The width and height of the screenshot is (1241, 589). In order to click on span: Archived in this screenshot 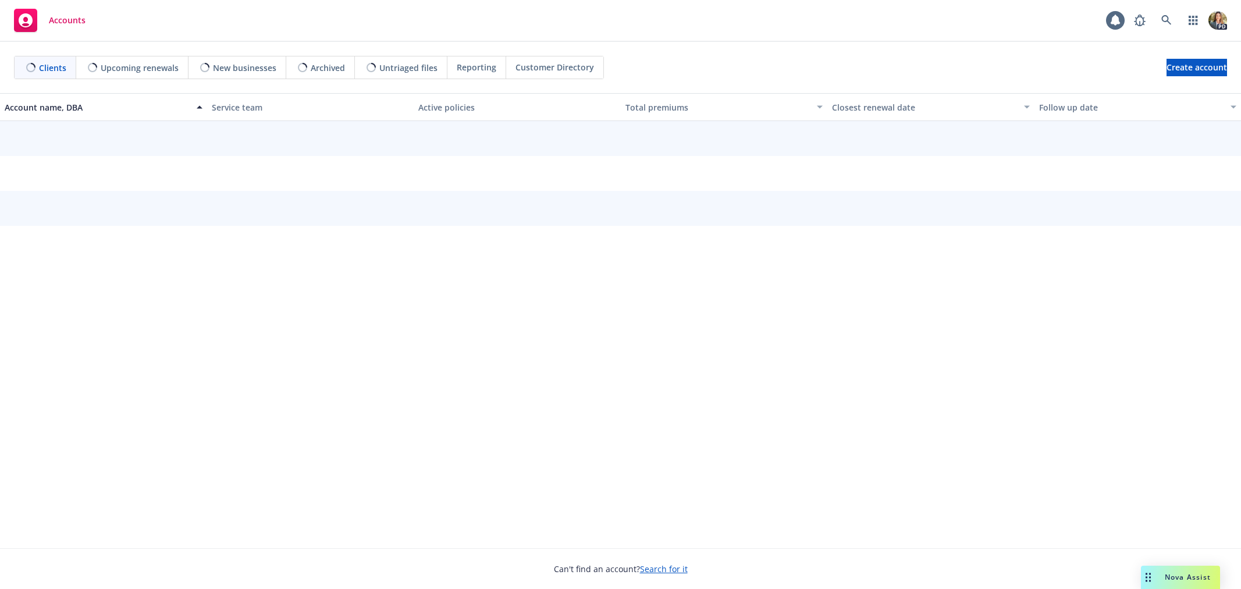, I will do `click(328, 67)`.